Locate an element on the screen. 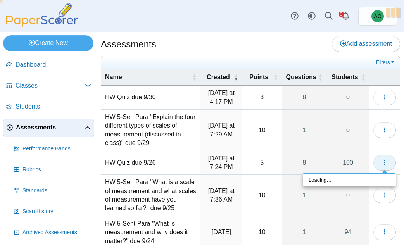 Image resolution: width=404 pixels, height=245 pixels. time: Sep 22, 2025 at 7:26 PM is located at coordinates (221, 232).